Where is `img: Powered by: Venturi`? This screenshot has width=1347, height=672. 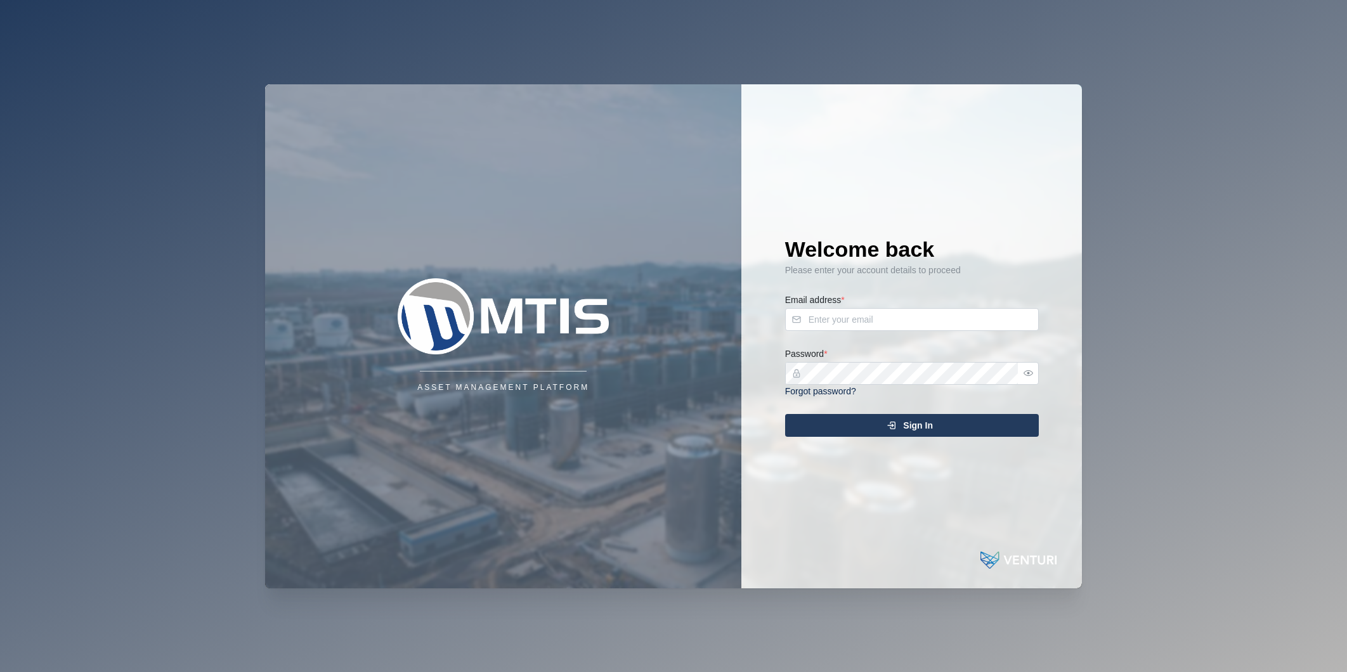 img: Powered by: Venturi is located at coordinates (1019, 561).